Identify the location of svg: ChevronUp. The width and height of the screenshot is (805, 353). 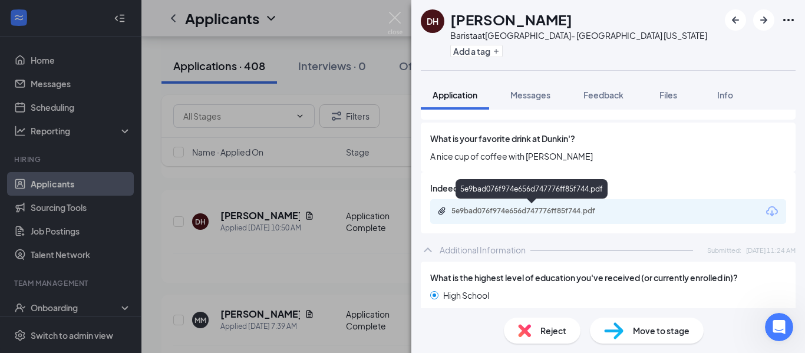
(428, 250).